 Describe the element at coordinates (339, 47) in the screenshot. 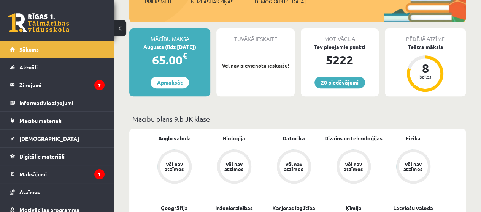

I see `div: Tev pieejamie punkti` at that location.